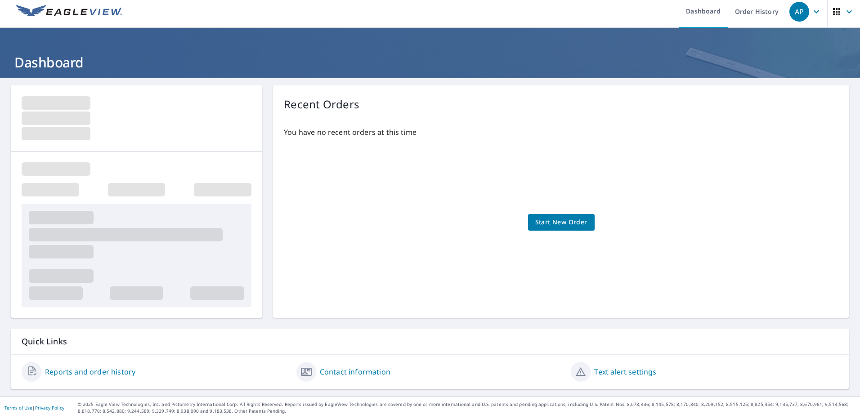  I want to click on div: AP, so click(799, 12).